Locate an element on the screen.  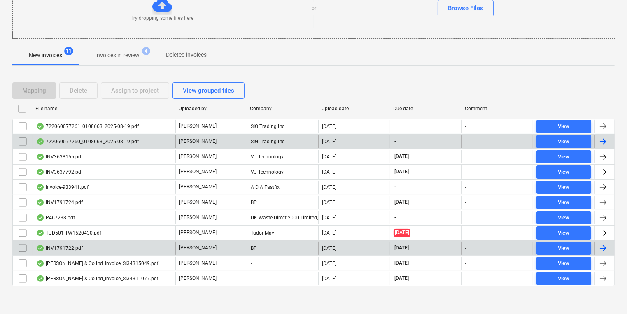
div: Browse Files is located at coordinates (465, 8).